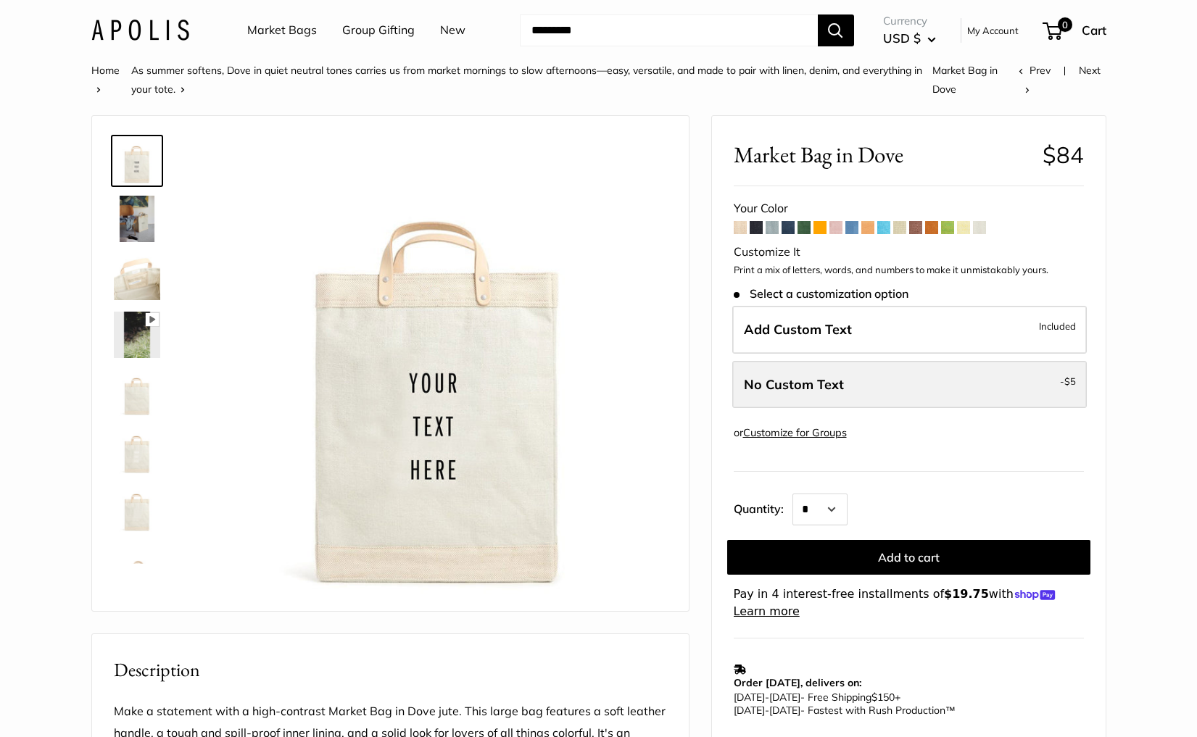 Image resolution: width=1197 pixels, height=737 pixels. What do you see at coordinates (820, 294) in the screenshot?
I see `span: Select a customization option` at bounding box center [820, 294].